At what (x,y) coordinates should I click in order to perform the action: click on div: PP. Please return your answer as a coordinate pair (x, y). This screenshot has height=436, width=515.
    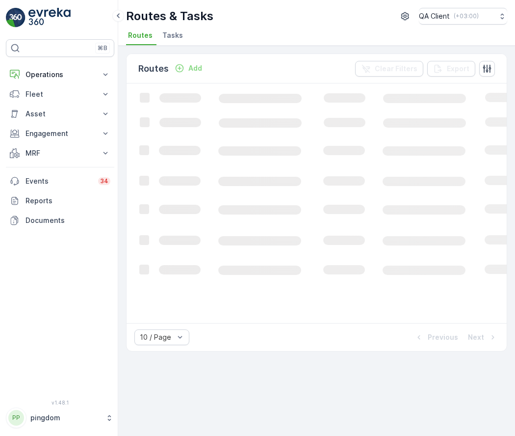
    Looking at the image, I should click on (16, 418).